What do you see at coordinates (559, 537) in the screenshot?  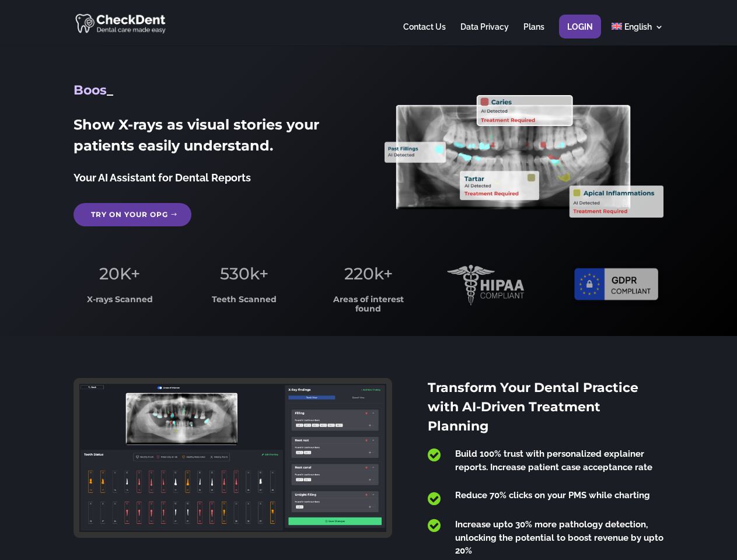 I see `span: Increase upto 30% more pathology detection, unlocking the potential to boost revenue by upto 20%` at bounding box center [559, 537].